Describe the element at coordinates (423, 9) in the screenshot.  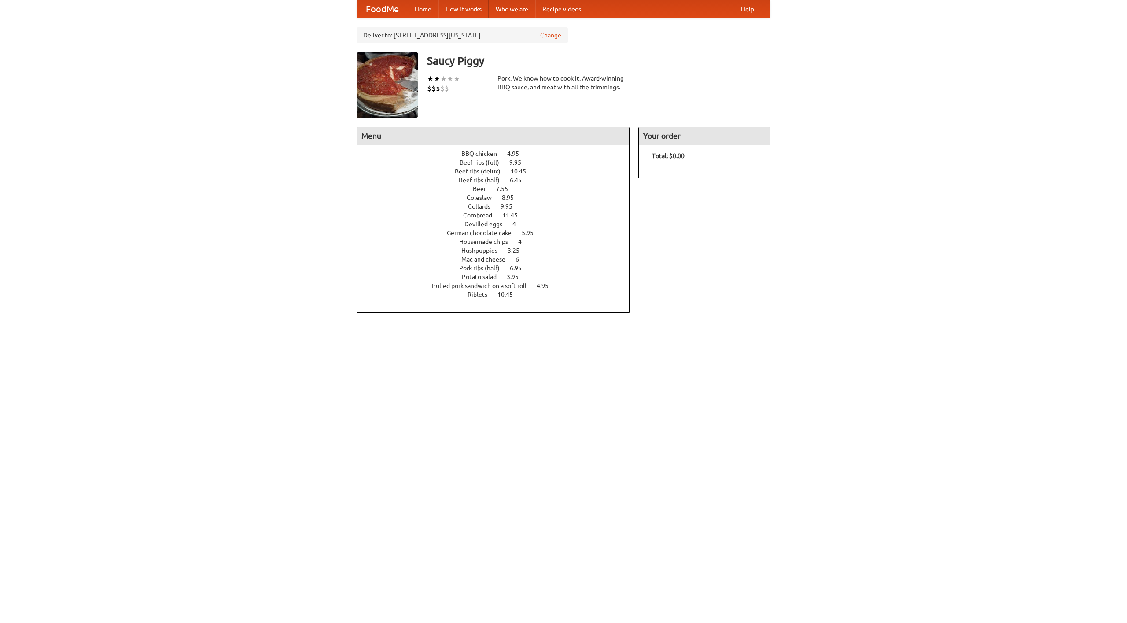
I see `a: Home` at that location.